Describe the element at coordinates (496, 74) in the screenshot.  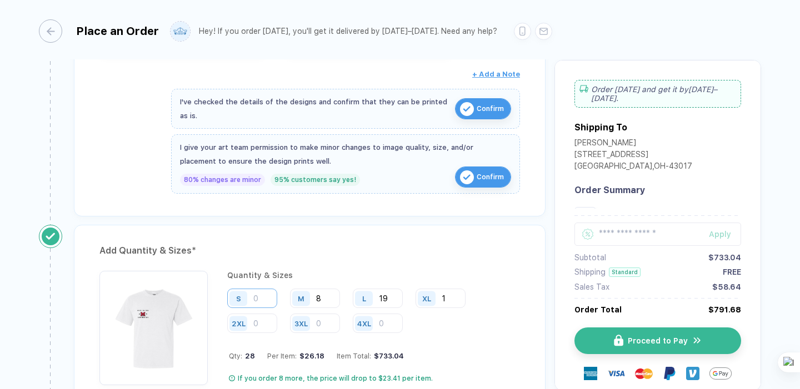
I see `span: + Add a Note` at that location.